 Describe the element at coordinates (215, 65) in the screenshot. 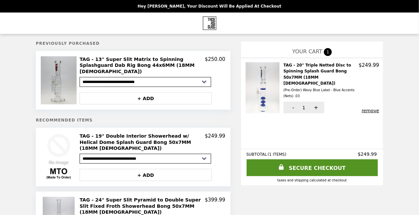

I see `p: $250.00` at that location.